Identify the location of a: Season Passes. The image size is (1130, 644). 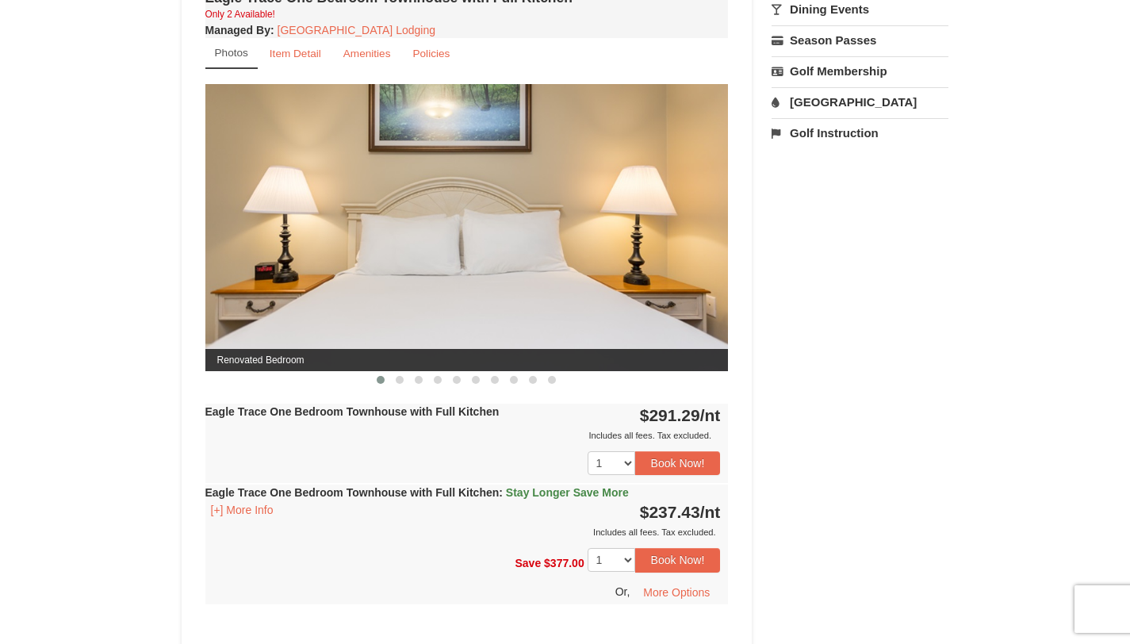
(859, 40).